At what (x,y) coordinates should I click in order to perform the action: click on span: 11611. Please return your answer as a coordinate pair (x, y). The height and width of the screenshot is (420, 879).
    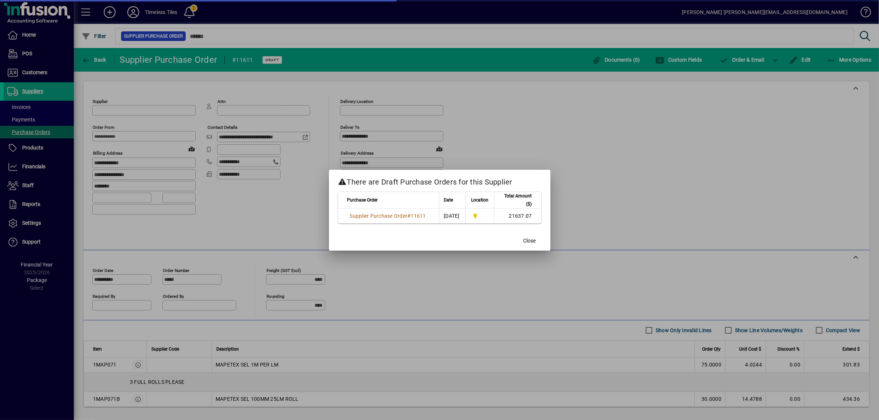
    Looking at the image, I should click on (419, 216).